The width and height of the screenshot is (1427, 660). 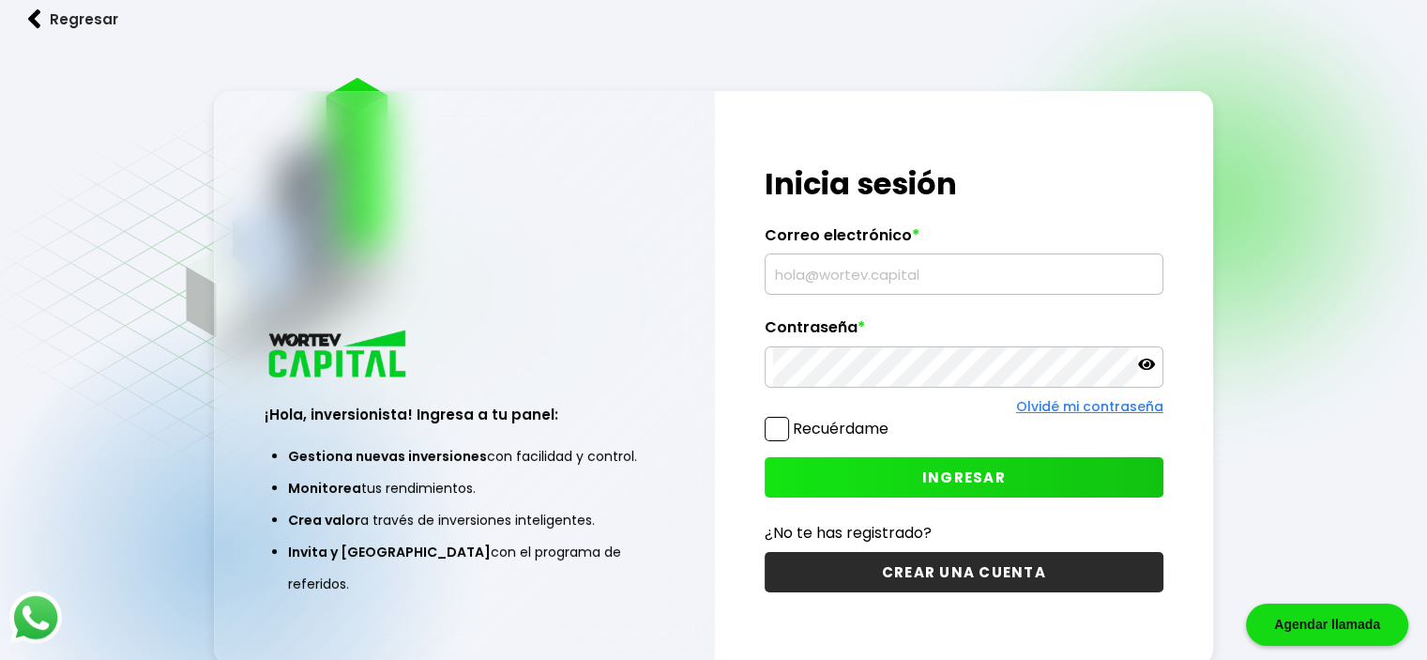 I want to click on span: Gestiona nuevas inversiones, so click(x=388, y=456).